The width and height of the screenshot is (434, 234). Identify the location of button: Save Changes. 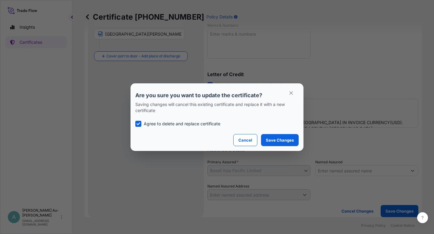
(280, 140).